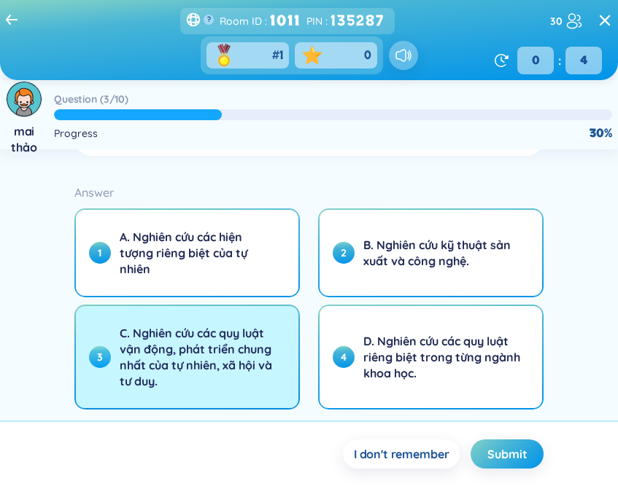 This screenshot has height=486, width=618. I want to click on button: 4D. Nghiên cứu các quy luật riêng biệt trong từng ngành khoa học., so click(430, 357).